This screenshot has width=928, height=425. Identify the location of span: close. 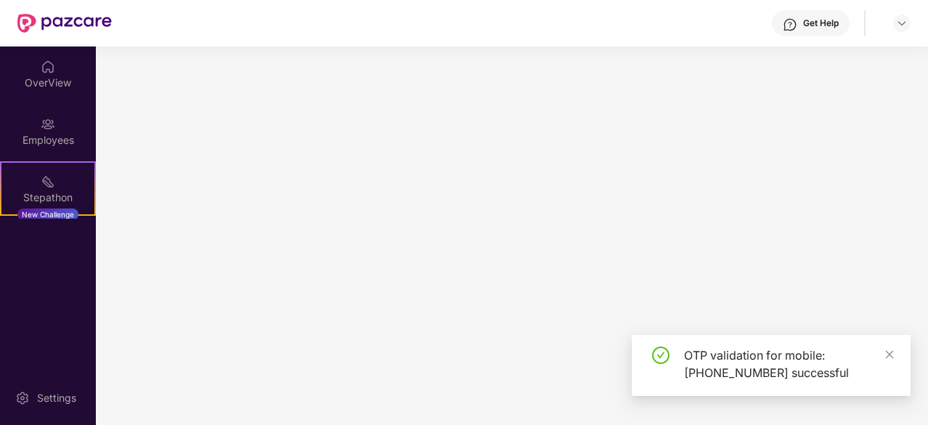
(889, 354).